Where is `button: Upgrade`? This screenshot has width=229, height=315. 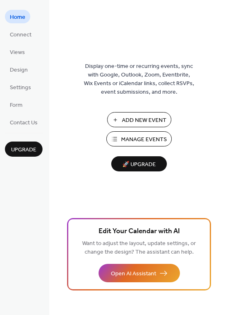
button: Upgrade is located at coordinates (24, 149).